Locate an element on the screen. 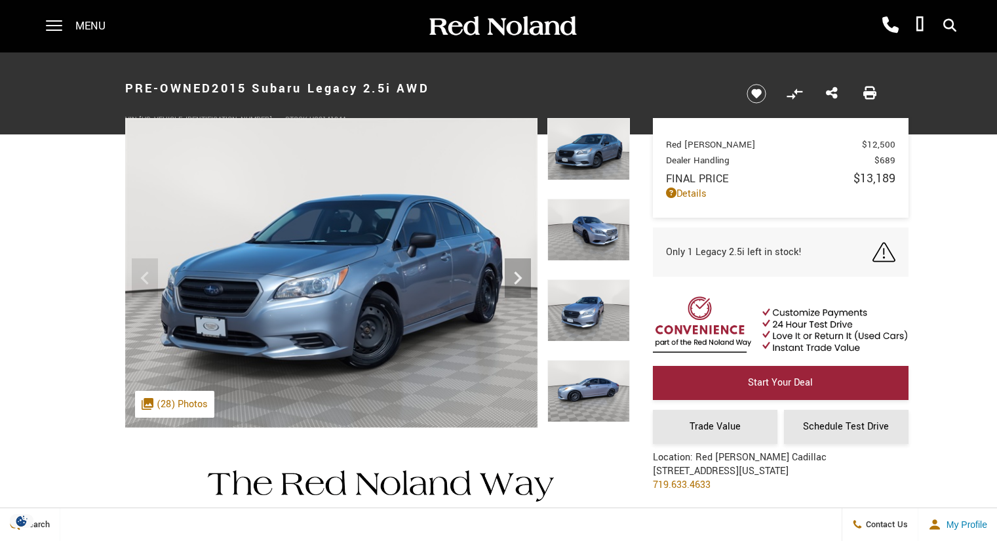  strong: Pre-Owned is located at coordinates (168, 88).